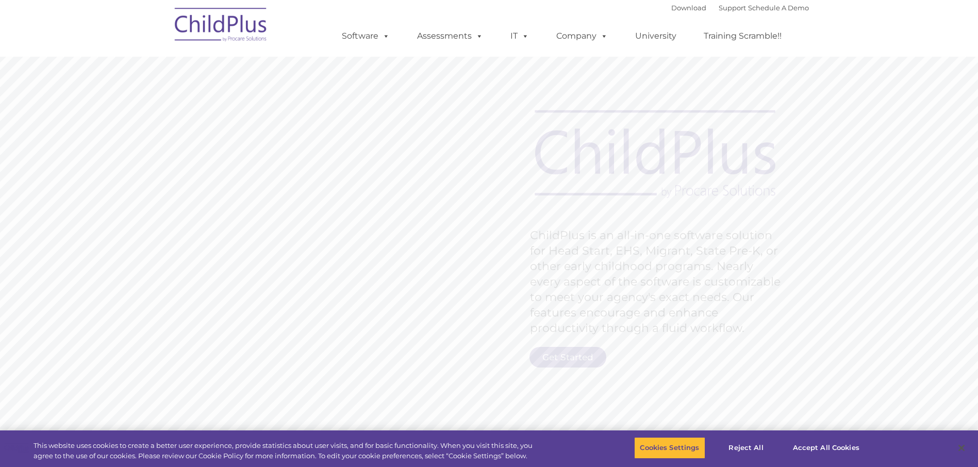  Describe the element at coordinates (450, 36) in the screenshot. I see `a: Assessments` at that location.